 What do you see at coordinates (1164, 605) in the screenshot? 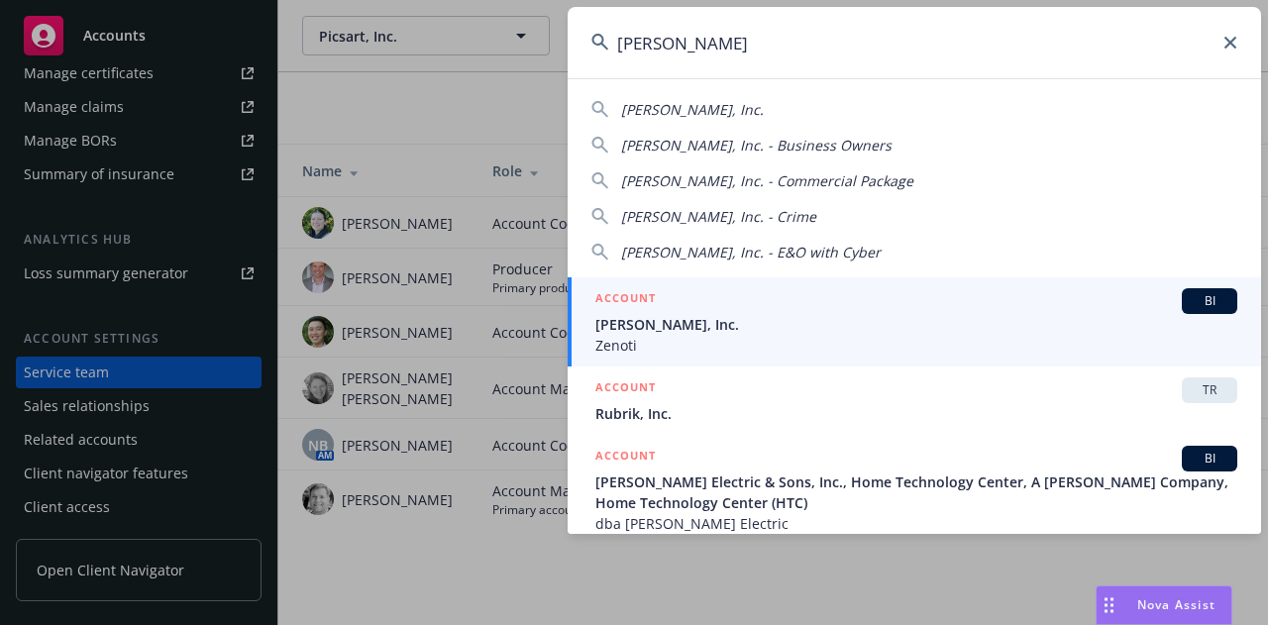
I see `button: Nova Assist` at bounding box center [1164, 605].